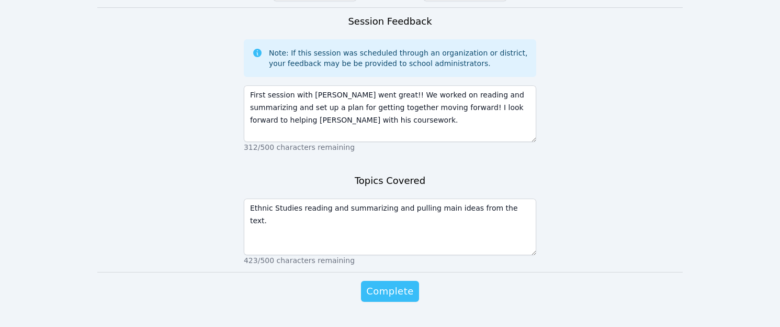 This screenshot has height=327, width=780. What do you see at coordinates (390, 181) in the screenshot?
I see `h3: Topics Covered` at bounding box center [390, 181].